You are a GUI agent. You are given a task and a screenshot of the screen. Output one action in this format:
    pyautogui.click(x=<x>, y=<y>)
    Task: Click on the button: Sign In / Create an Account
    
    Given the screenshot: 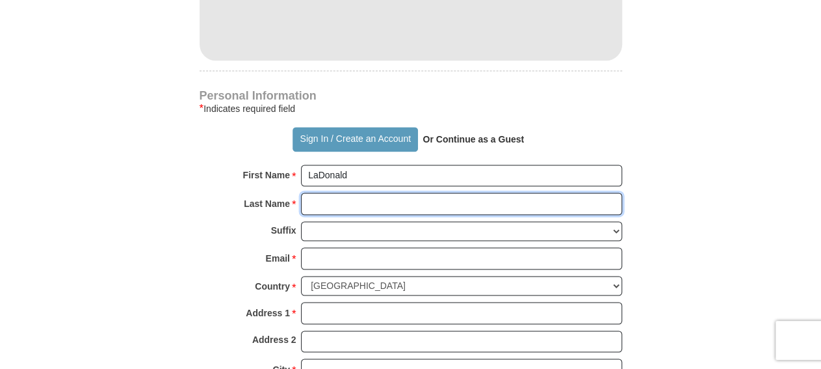 What is the action you would take?
    pyautogui.click(x=355, y=139)
    